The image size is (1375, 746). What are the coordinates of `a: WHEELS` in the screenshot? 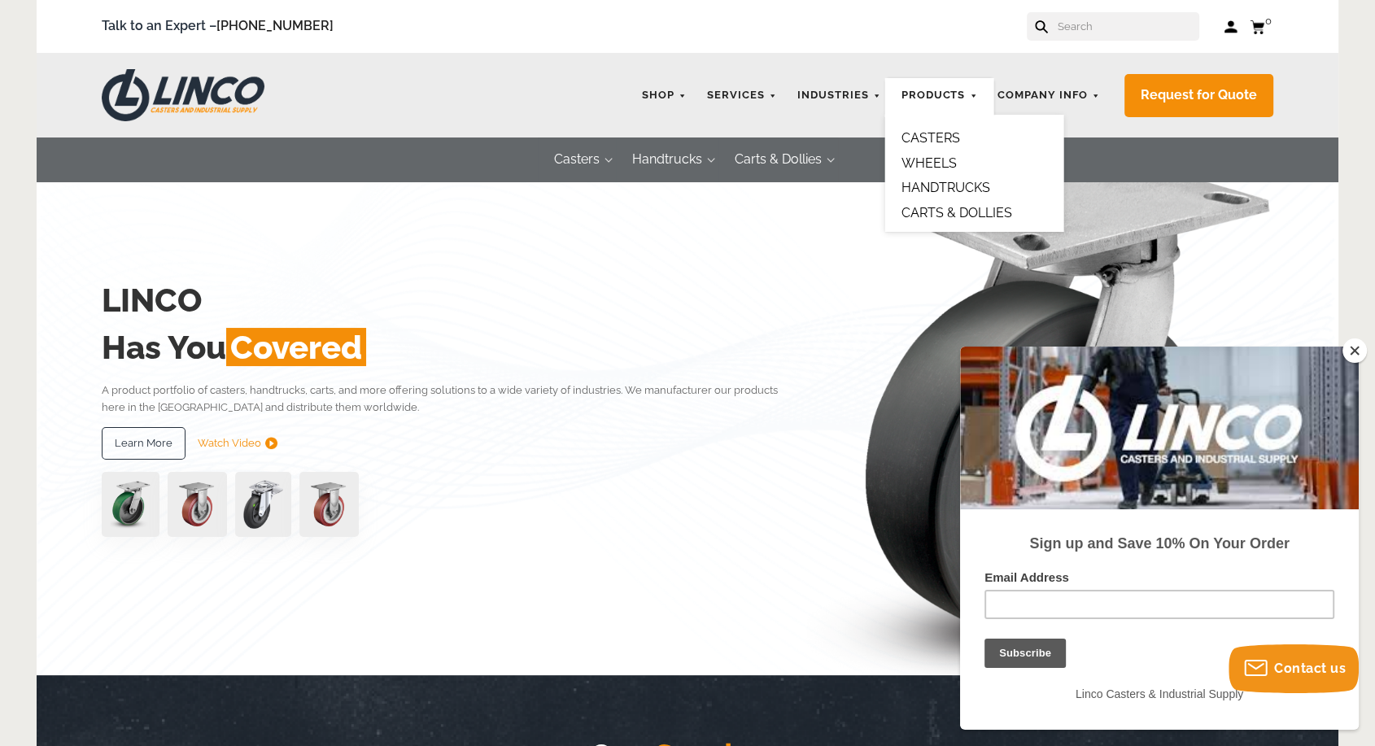 It's located at (928, 163).